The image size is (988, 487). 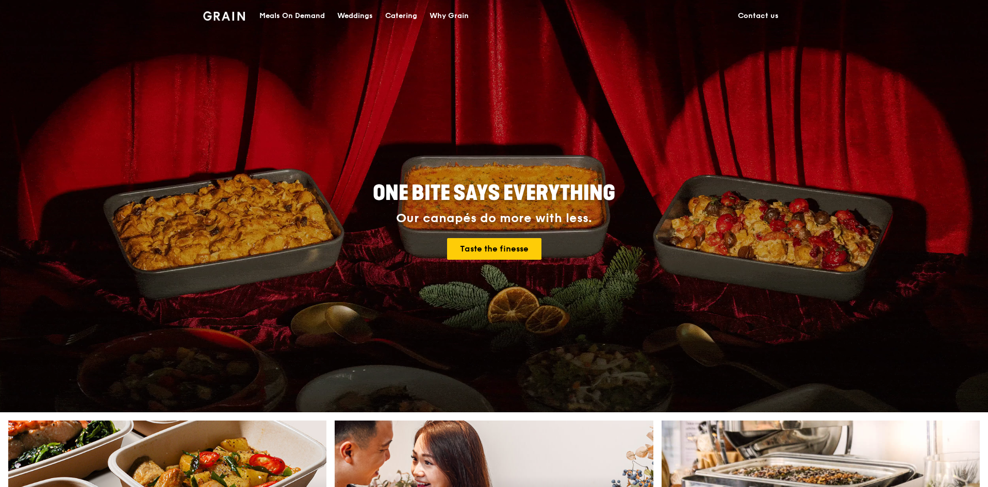 What do you see at coordinates (355, 16) in the screenshot?
I see `a: Weddings` at bounding box center [355, 16].